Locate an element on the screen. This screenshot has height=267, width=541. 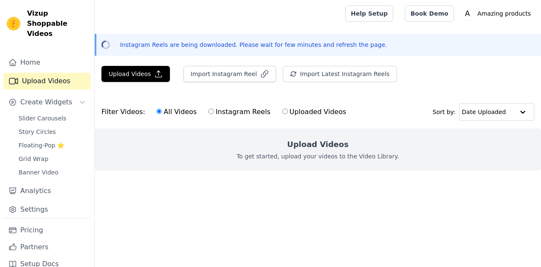
span: Slider Carousels is located at coordinates (42, 118).